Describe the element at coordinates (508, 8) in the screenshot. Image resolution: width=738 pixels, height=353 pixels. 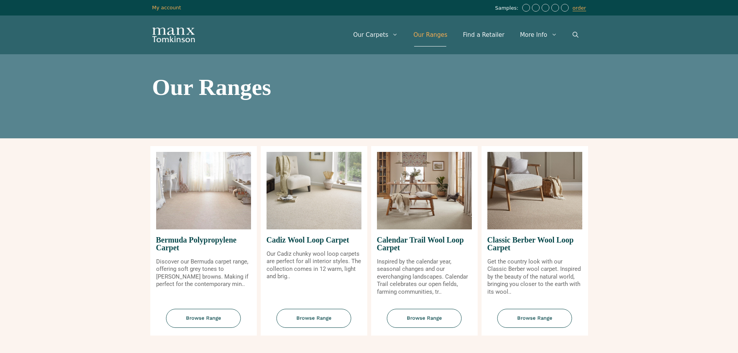
I see `span: Samples:` at that location.